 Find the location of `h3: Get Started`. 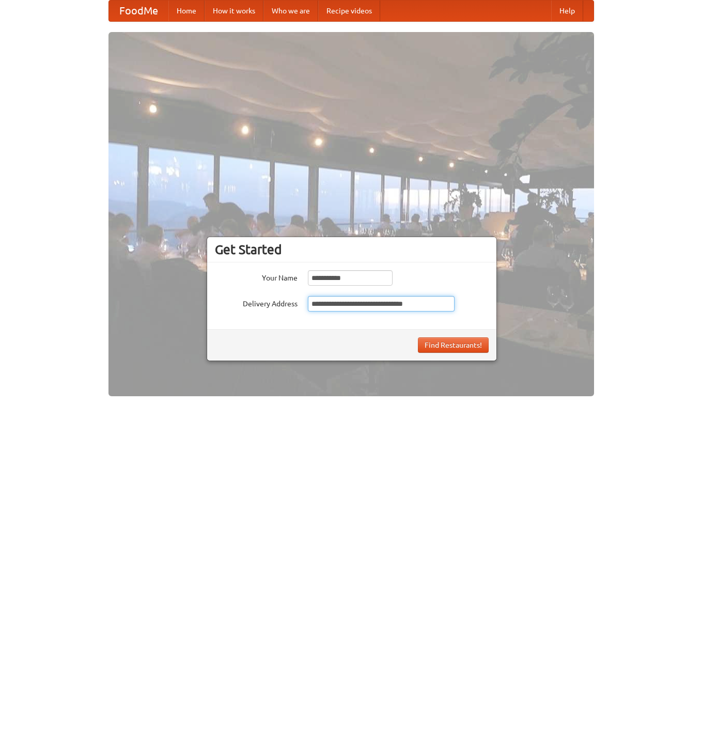

h3: Get Started is located at coordinates (352, 250).